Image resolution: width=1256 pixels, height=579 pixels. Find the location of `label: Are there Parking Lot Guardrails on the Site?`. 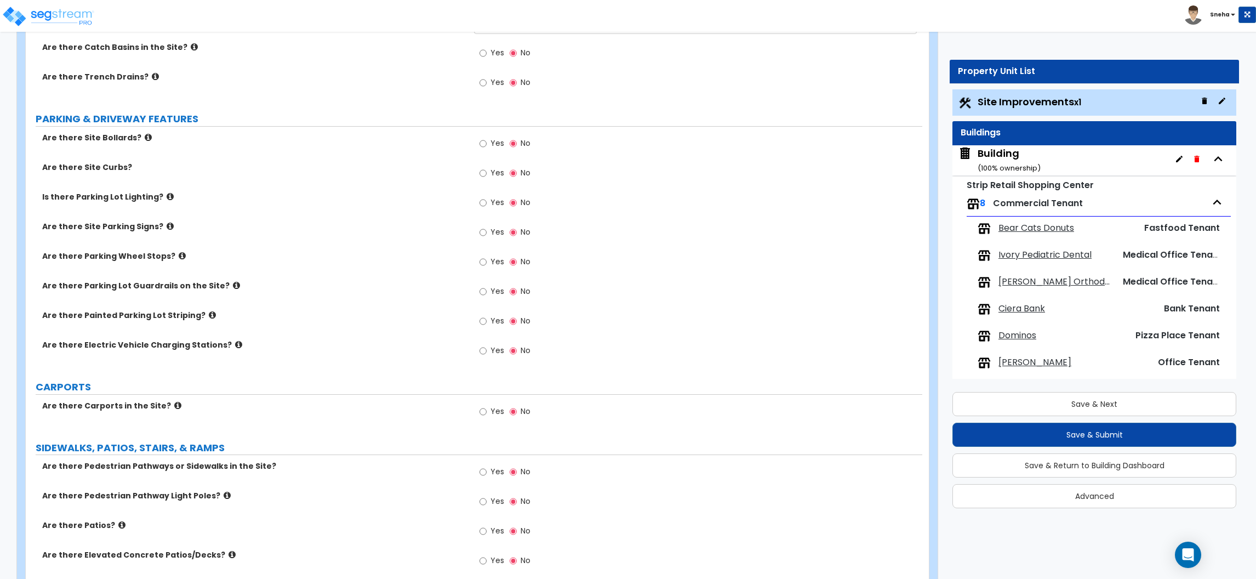

label: Are there Parking Lot Guardrails on the Site? is located at coordinates (254, 286).